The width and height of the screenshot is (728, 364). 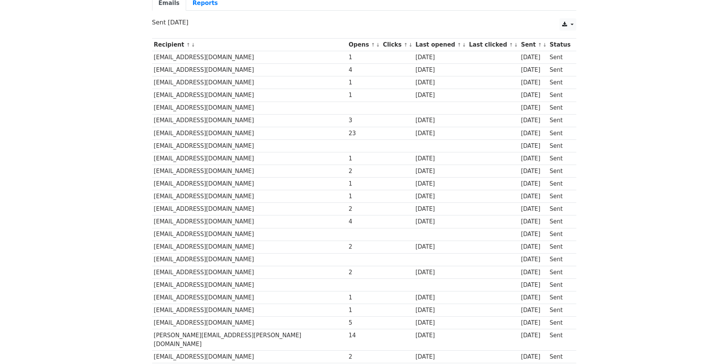 What do you see at coordinates (364, 133) in the screenshot?
I see `div: 23` at bounding box center [364, 133].